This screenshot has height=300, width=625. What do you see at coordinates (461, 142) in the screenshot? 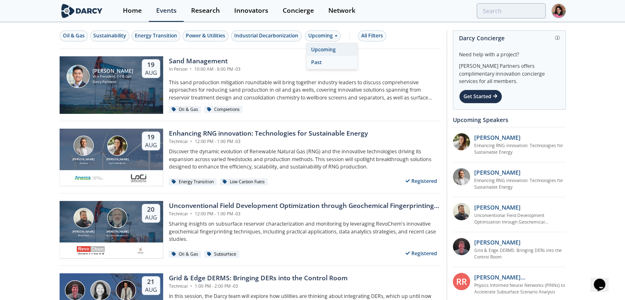
I see `img: 737ad19b-6c50-4cdf-92c7-29f5966a019e` at bounding box center [461, 142].